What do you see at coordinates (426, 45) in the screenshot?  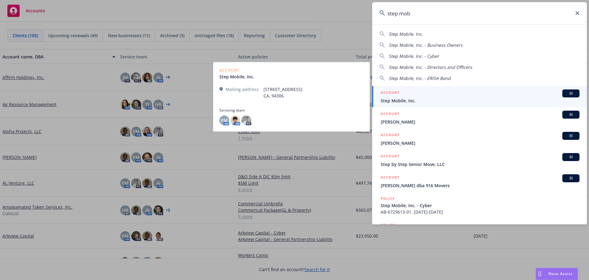 I see `span: Step Mobile, Inc. - Business Owners` at bounding box center [426, 45].